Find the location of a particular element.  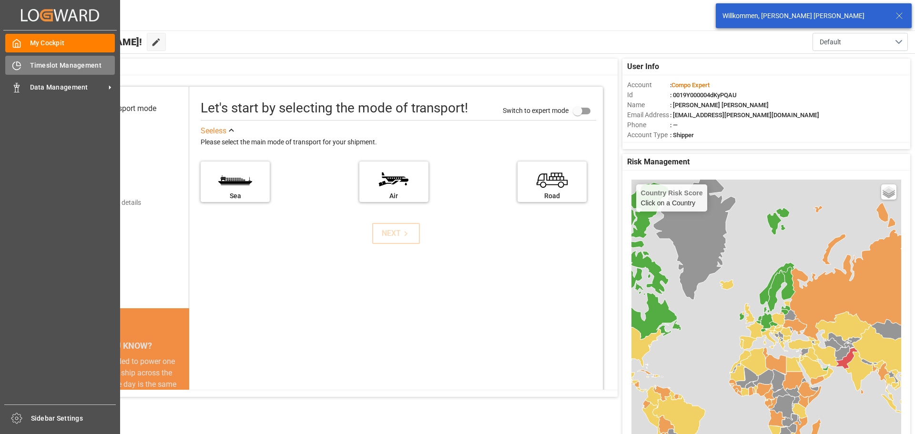

div: Air is located at coordinates (394, 196).